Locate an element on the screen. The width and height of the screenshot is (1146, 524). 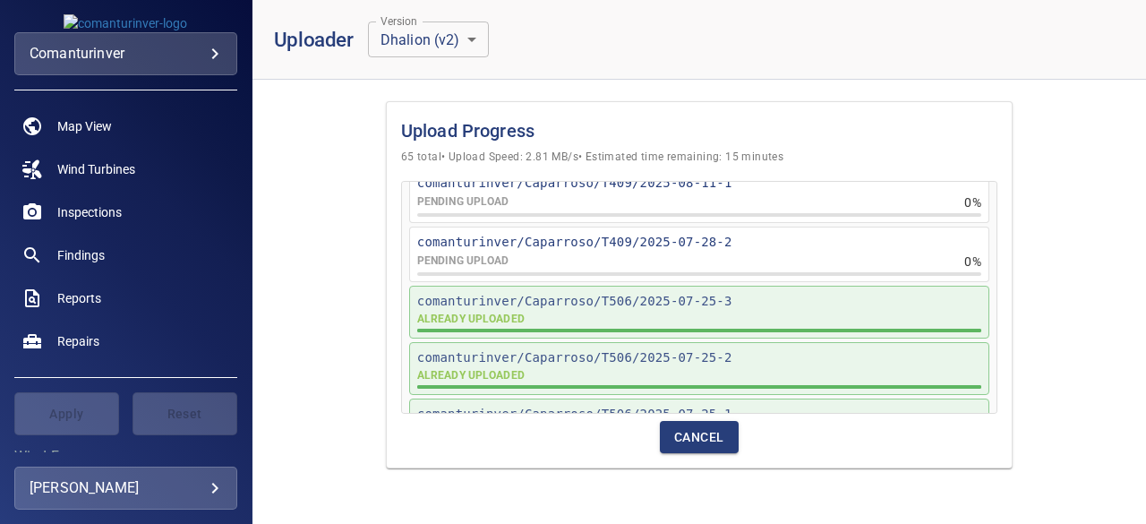
a: inspections noActive is located at coordinates (125, 212).